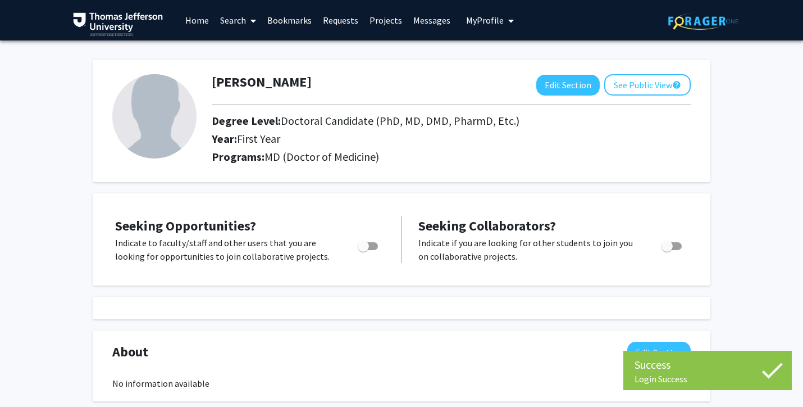 The height and width of the screenshot is (407, 803). What do you see at coordinates (703, 21) in the screenshot?
I see `img: ForagerOne Logo` at bounding box center [703, 21].